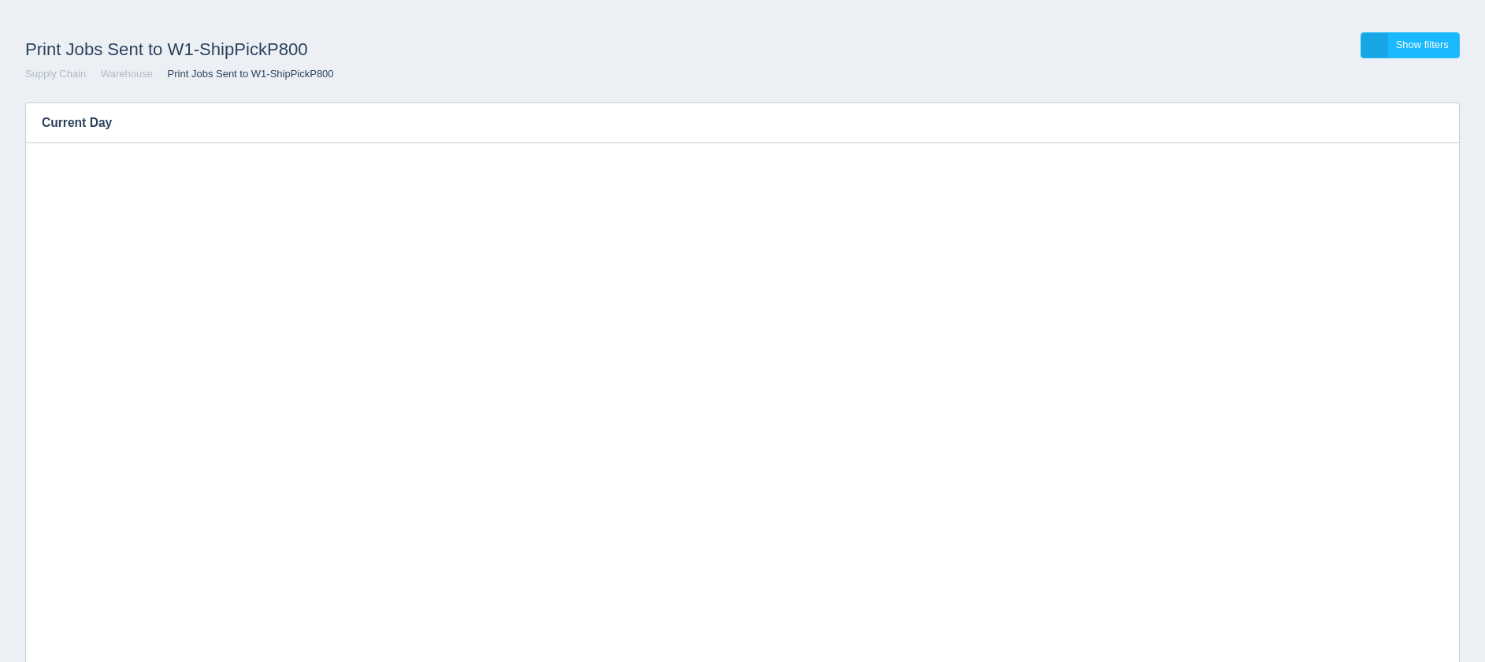 The width and height of the screenshot is (1485, 662). Describe the element at coordinates (1410, 45) in the screenshot. I see `a: Show filters` at that location.